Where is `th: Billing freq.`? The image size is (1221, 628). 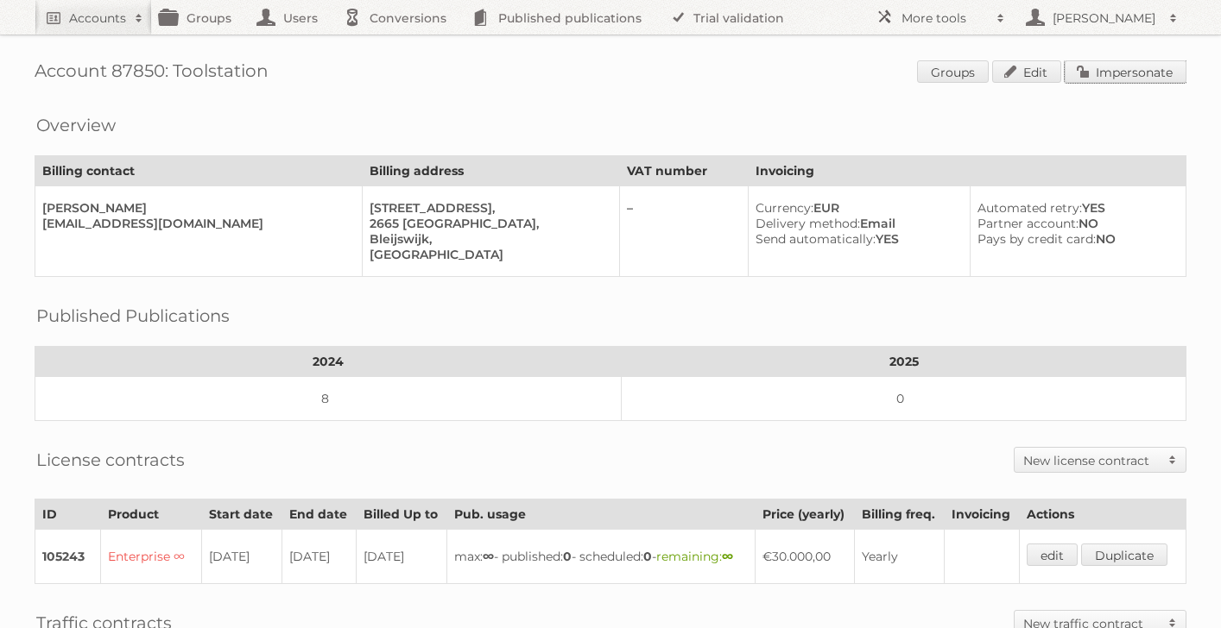
th: Billing freq. is located at coordinates (899, 515).